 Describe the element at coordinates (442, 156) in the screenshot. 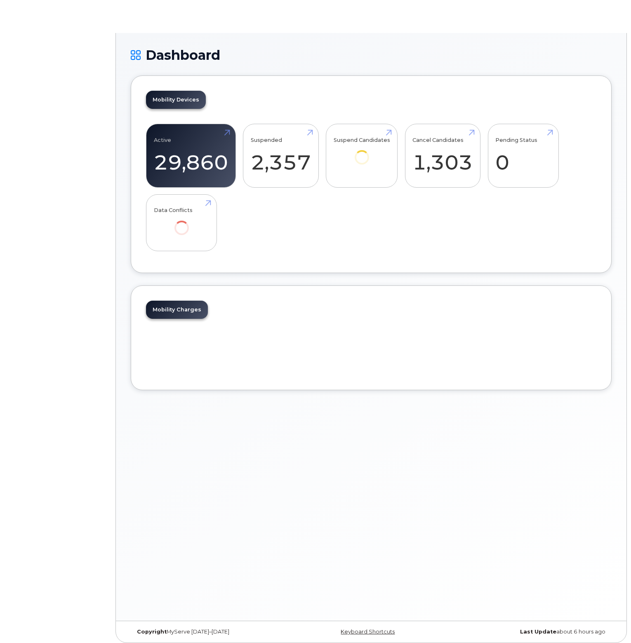

I see `a: Cancel Candidates 1,303` at that location.